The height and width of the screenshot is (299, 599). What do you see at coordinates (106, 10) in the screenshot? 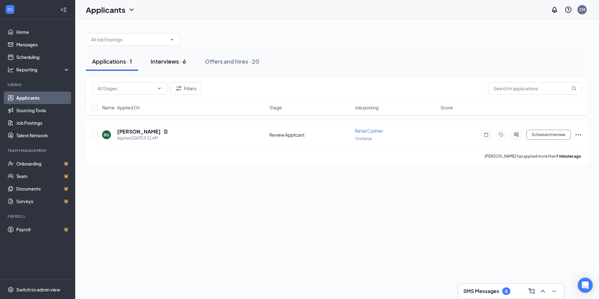
I see `h1: Applicants` at bounding box center [106, 10].